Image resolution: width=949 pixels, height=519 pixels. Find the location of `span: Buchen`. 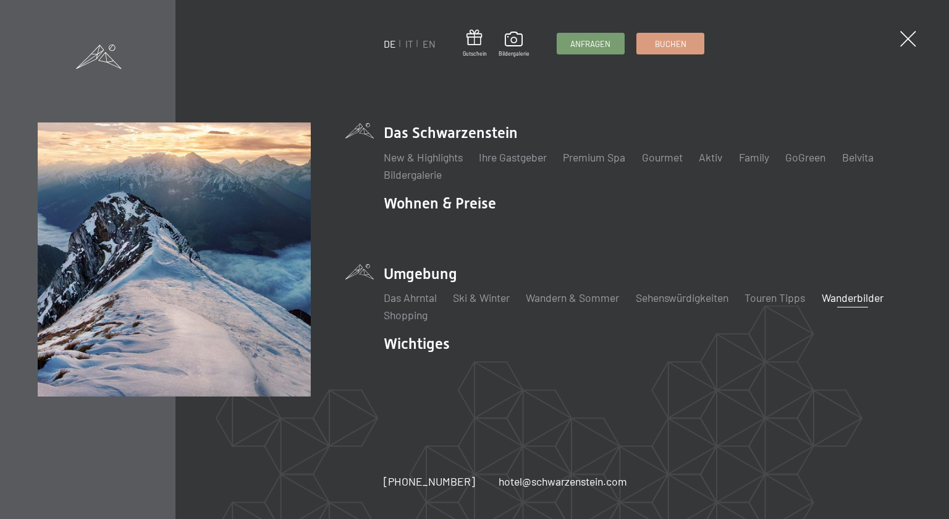

span: Buchen is located at coordinates (671, 44).